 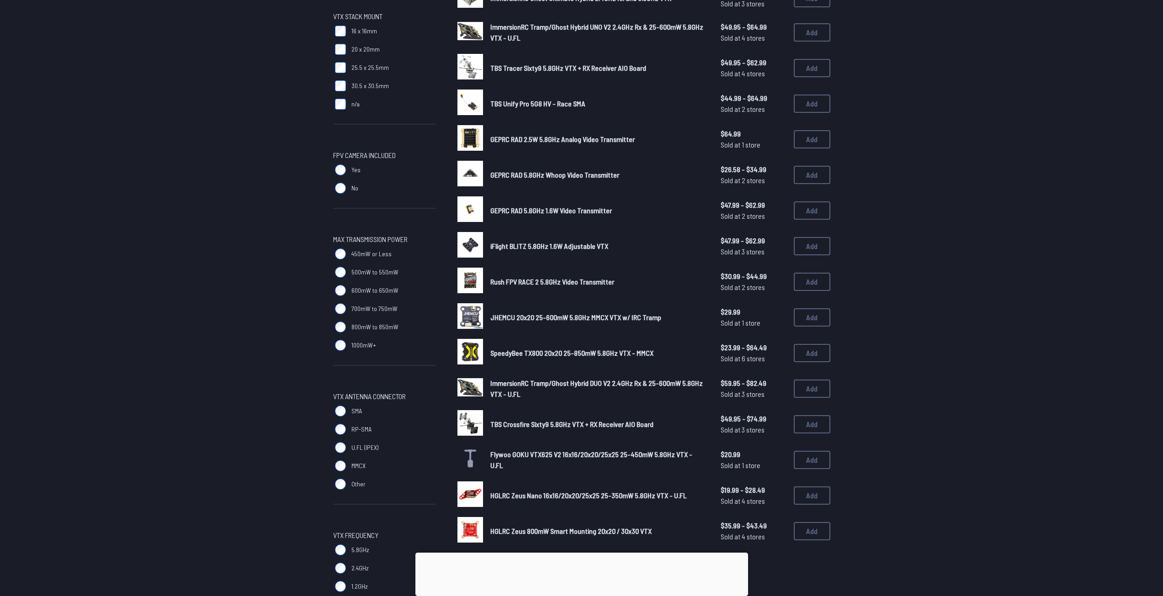 I want to click on span: 1000mW+, so click(x=364, y=345).